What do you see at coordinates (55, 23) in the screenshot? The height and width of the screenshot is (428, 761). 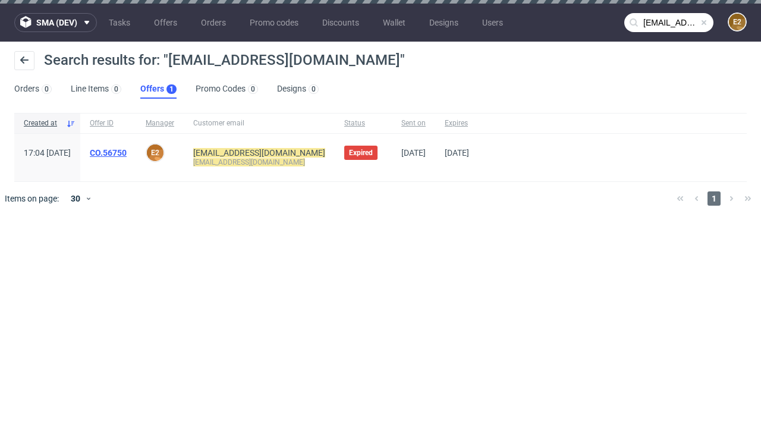 I see `button: sma (dev)` at bounding box center [55, 23].